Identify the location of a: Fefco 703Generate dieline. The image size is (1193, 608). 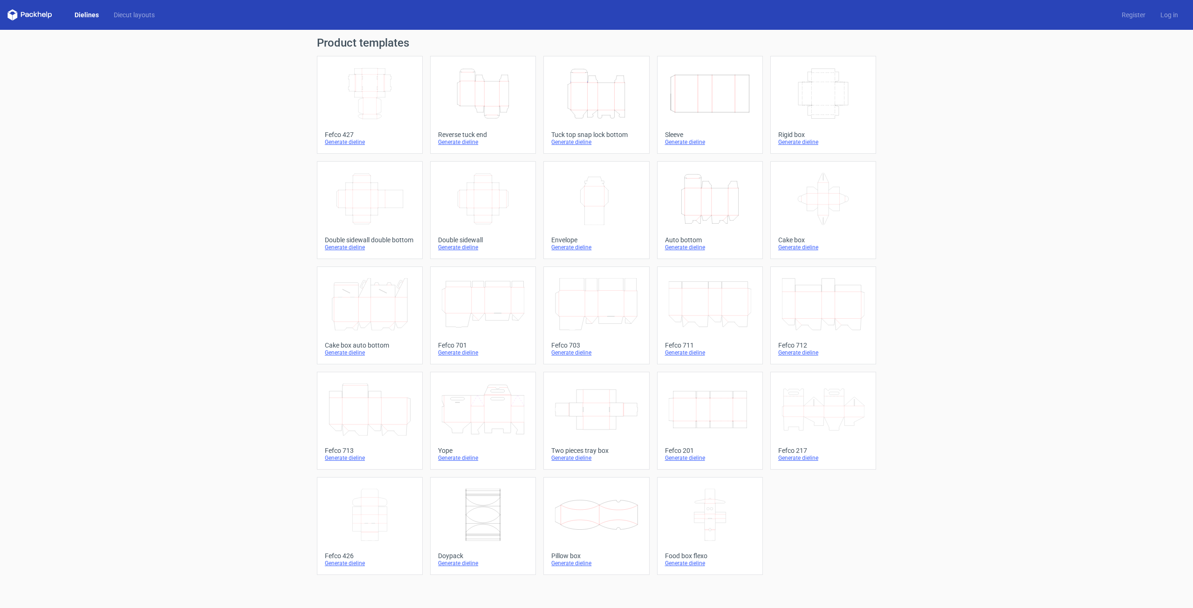
(596, 316).